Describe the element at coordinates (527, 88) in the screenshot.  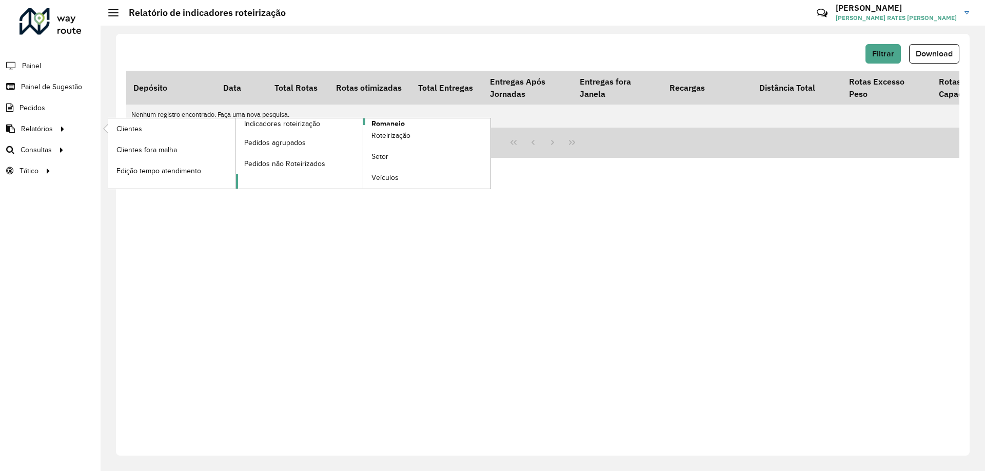
I see `th: Entregas Após Jornadas` at that location.